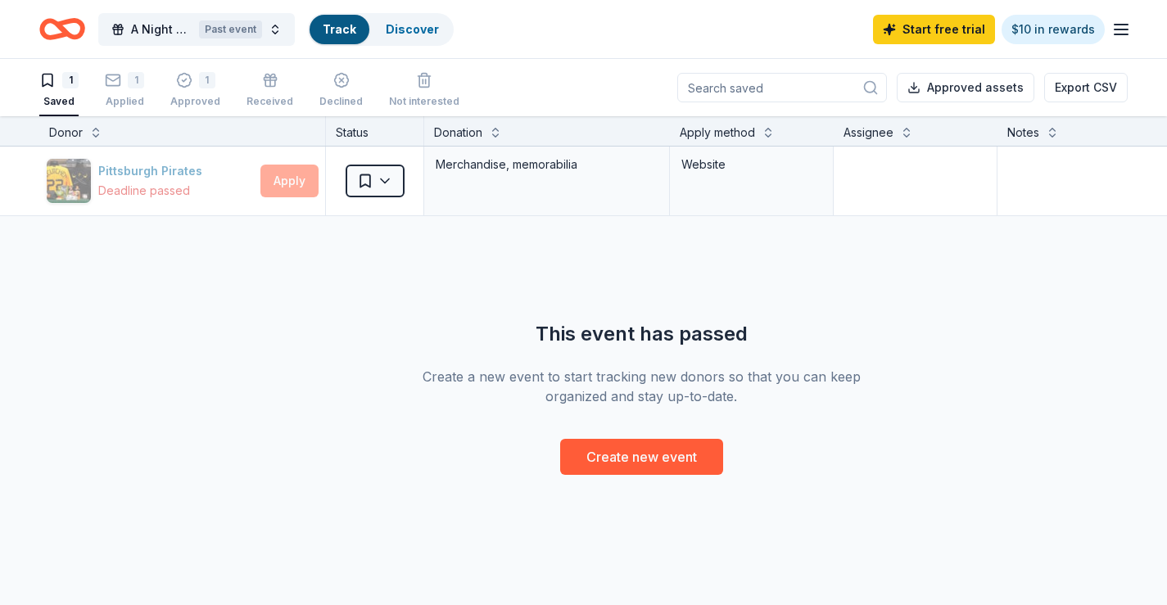 This screenshot has width=1167, height=605. Describe the element at coordinates (868, 133) in the screenshot. I see `div: Assignee` at that location.